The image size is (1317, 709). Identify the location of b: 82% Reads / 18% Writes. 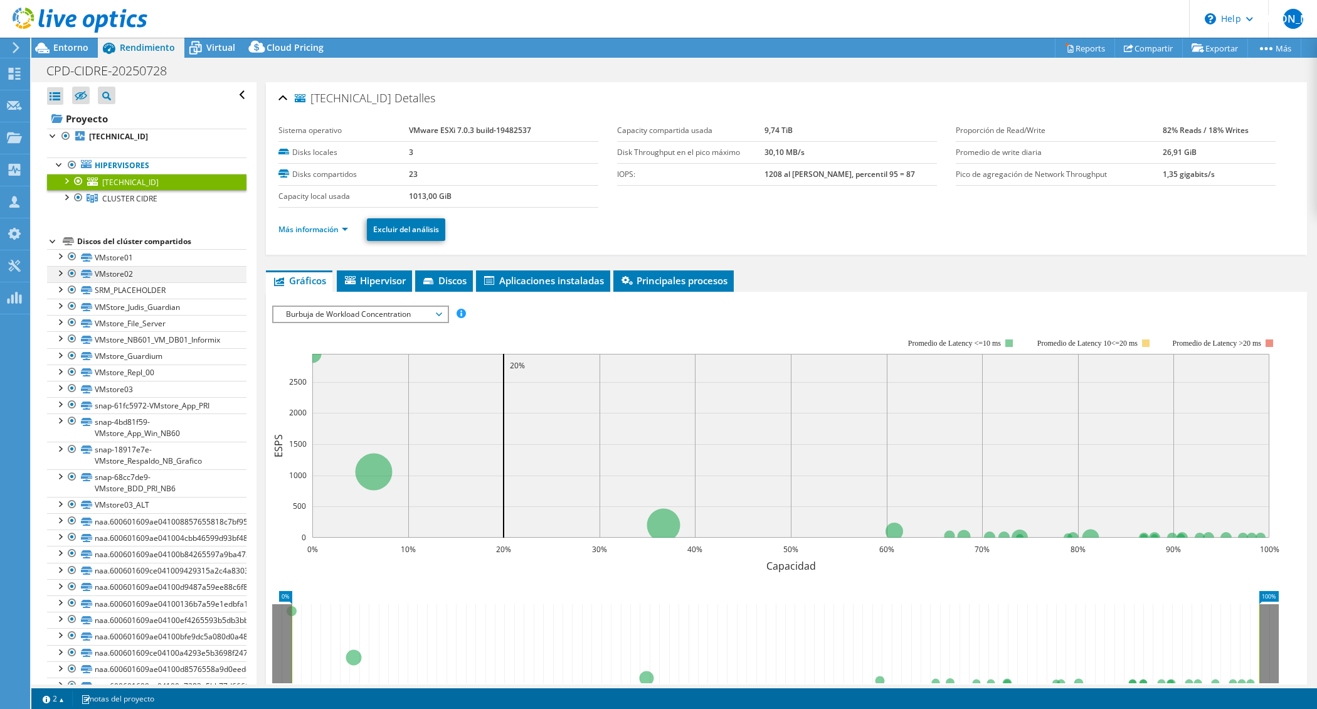
(1205, 130).